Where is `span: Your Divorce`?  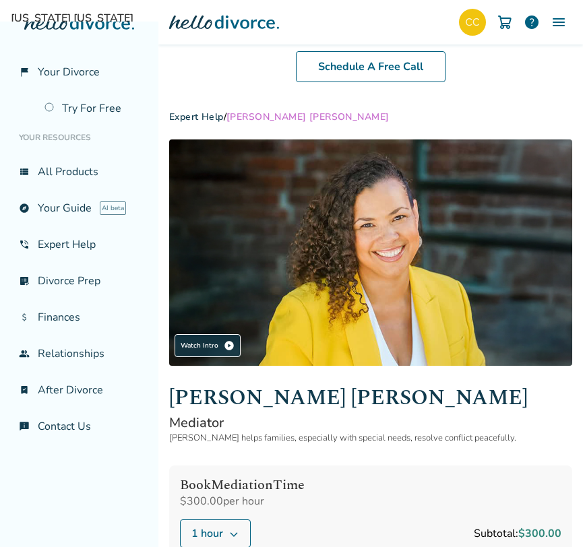
span: Your Divorce is located at coordinates (69, 72).